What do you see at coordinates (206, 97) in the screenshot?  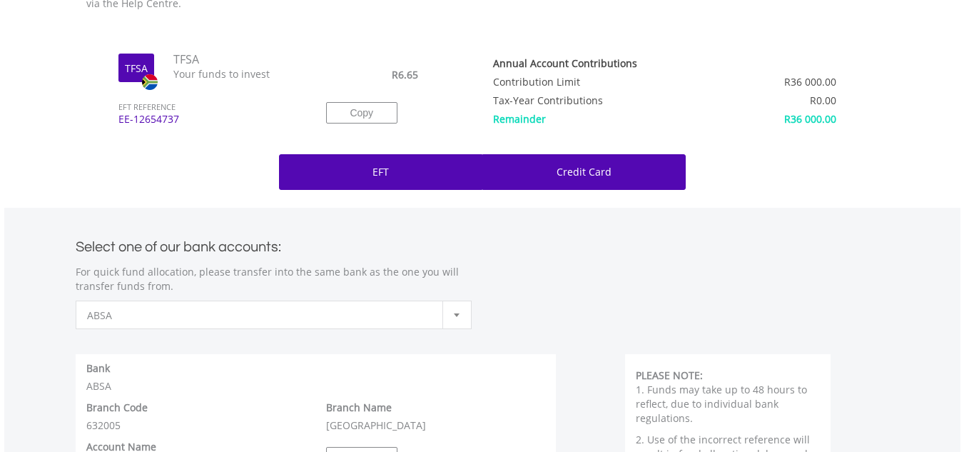 I see `span: EFT REFERENCE` at bounding box center [206, 97].